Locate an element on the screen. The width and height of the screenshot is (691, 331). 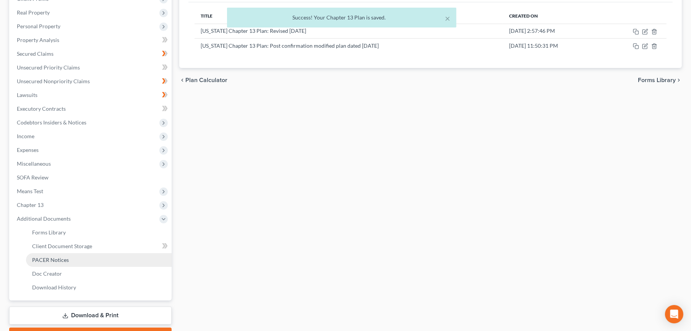
span: Doc Creator is located at coordinates (47, 274).